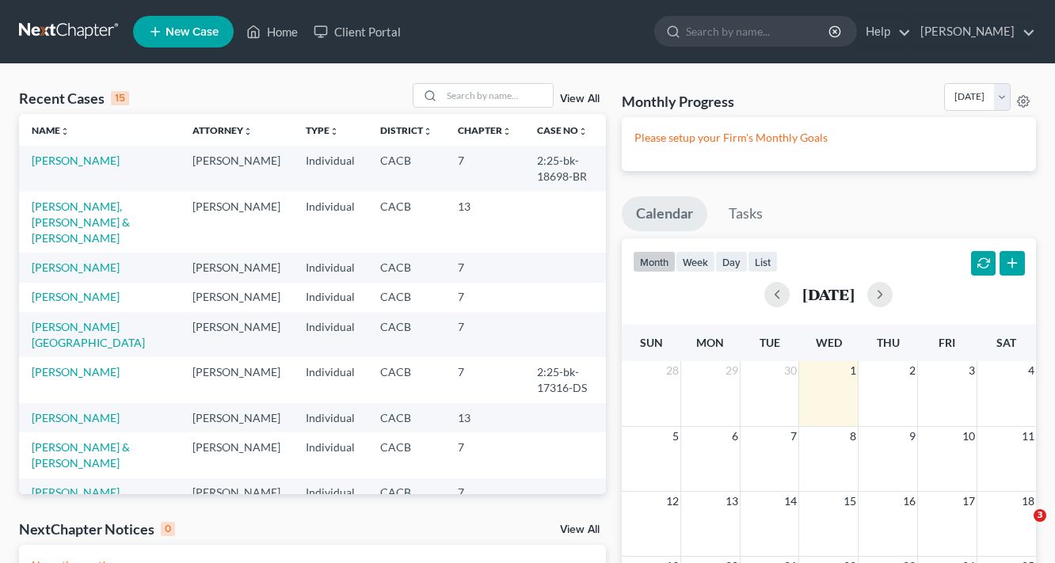 This screenshot has height=563, width=1055. What do you see at coordinates (672, 371) in the screenshot?
I see `span: 28` at bounding box center [672, 371].